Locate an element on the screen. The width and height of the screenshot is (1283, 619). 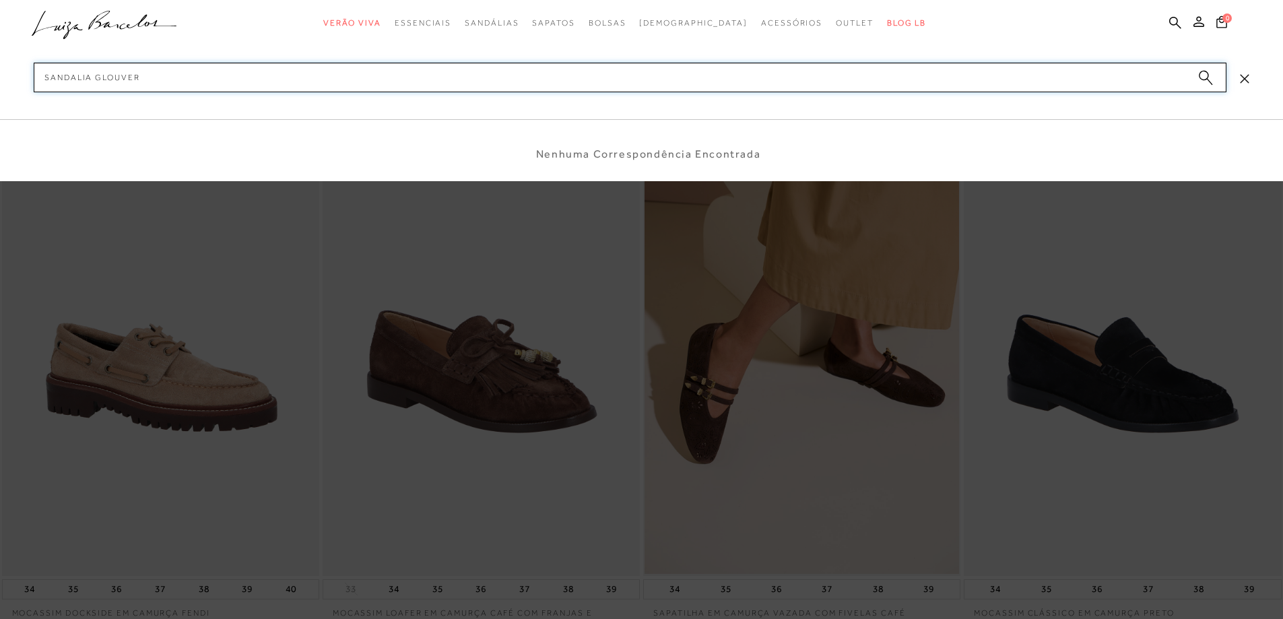
input: Buscar. is located at coordinates (630, 77).